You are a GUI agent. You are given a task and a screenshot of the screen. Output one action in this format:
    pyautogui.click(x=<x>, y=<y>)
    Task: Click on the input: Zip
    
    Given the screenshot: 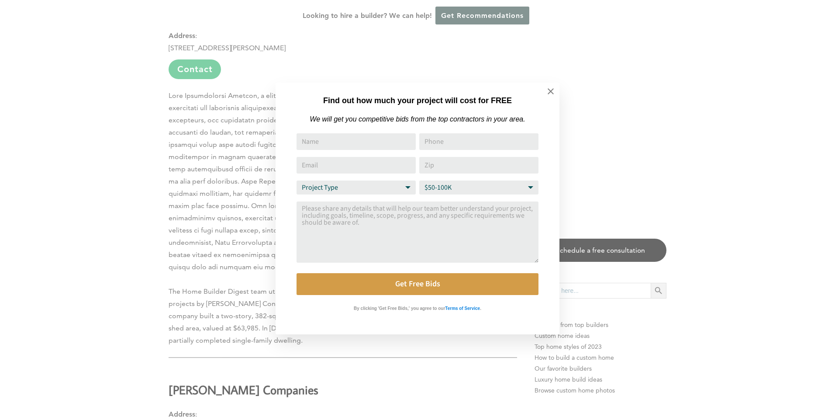 What is the action you would take?
    pyautogui.click(x=479, y=165)
    